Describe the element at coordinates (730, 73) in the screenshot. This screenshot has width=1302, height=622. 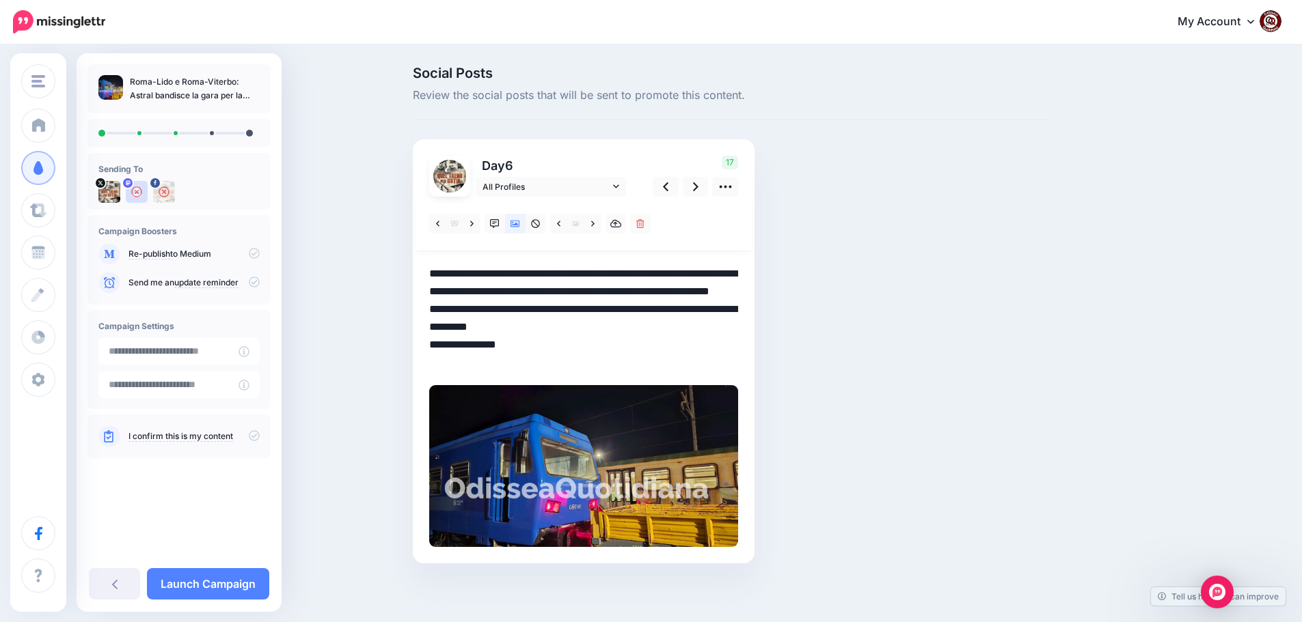
I see `span: Social Posts` at that location.